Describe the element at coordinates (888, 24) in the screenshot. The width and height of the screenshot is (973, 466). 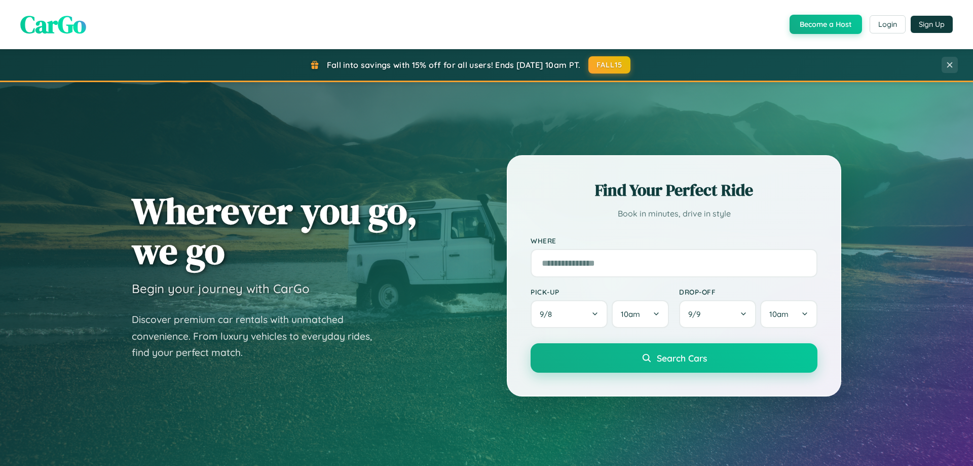
I see `button: Login` at that location.